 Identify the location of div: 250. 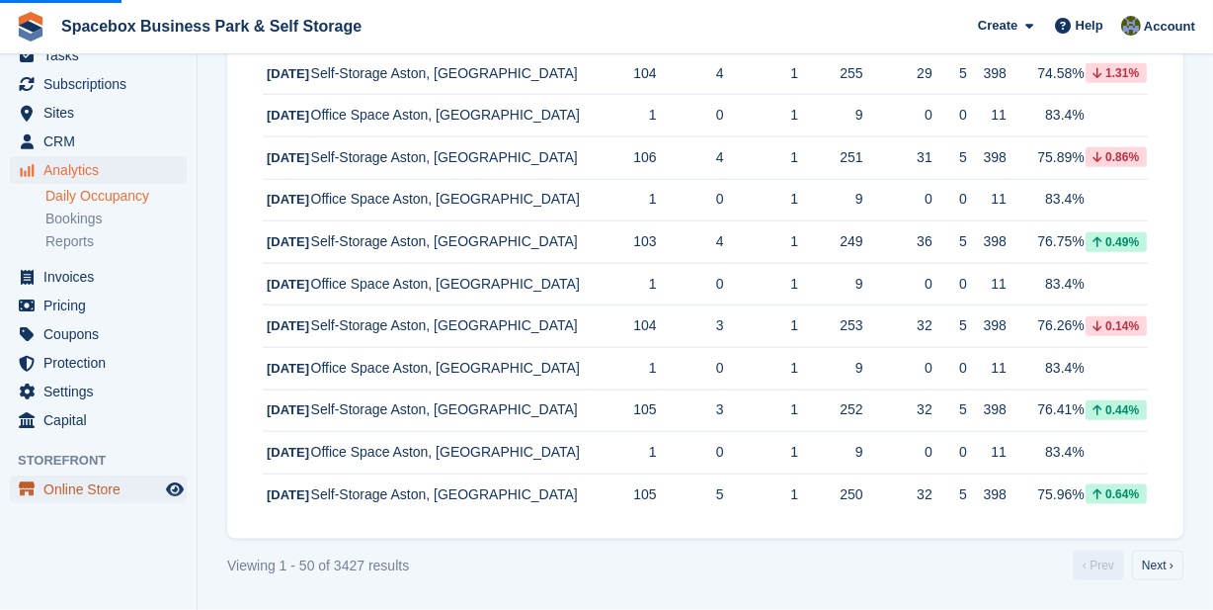
(830, 494).